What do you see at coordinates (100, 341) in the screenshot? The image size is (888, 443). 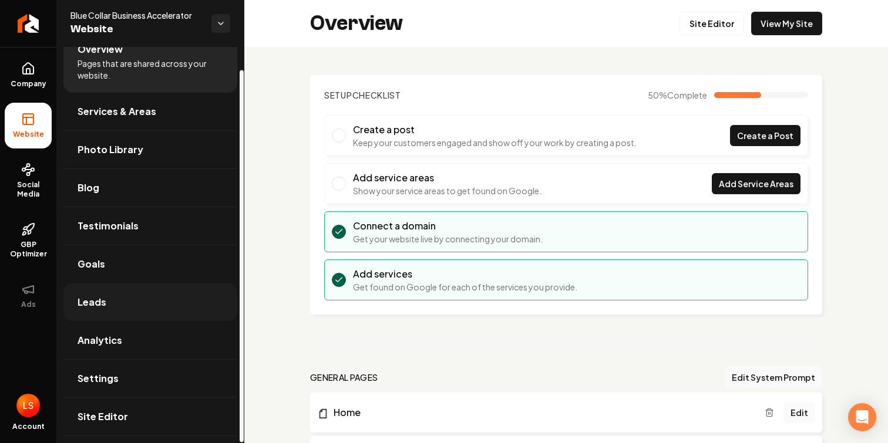 I see `span: Analytics` at bounding box center [100, 341].